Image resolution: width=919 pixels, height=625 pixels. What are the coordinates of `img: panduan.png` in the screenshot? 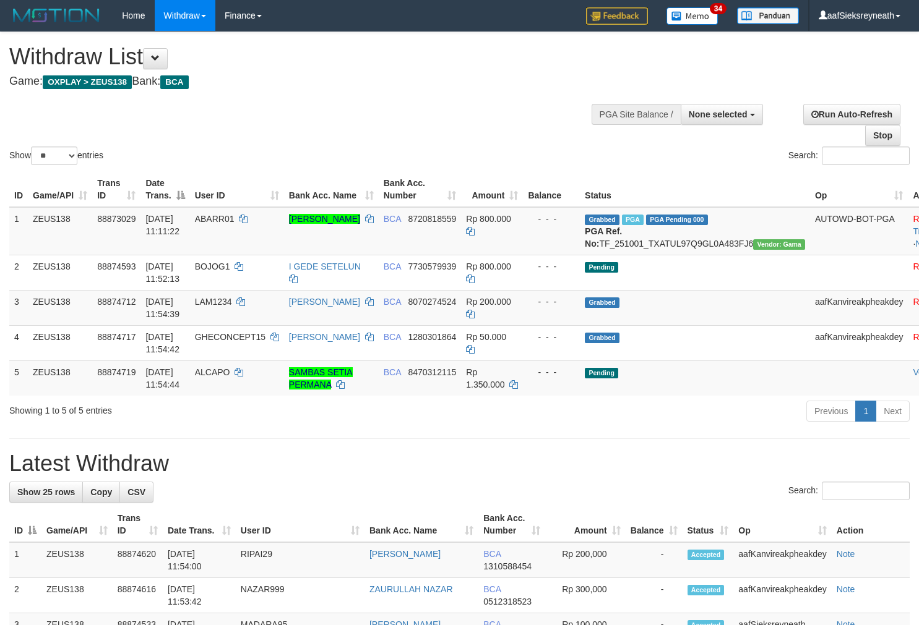 It's located at (768, 15).